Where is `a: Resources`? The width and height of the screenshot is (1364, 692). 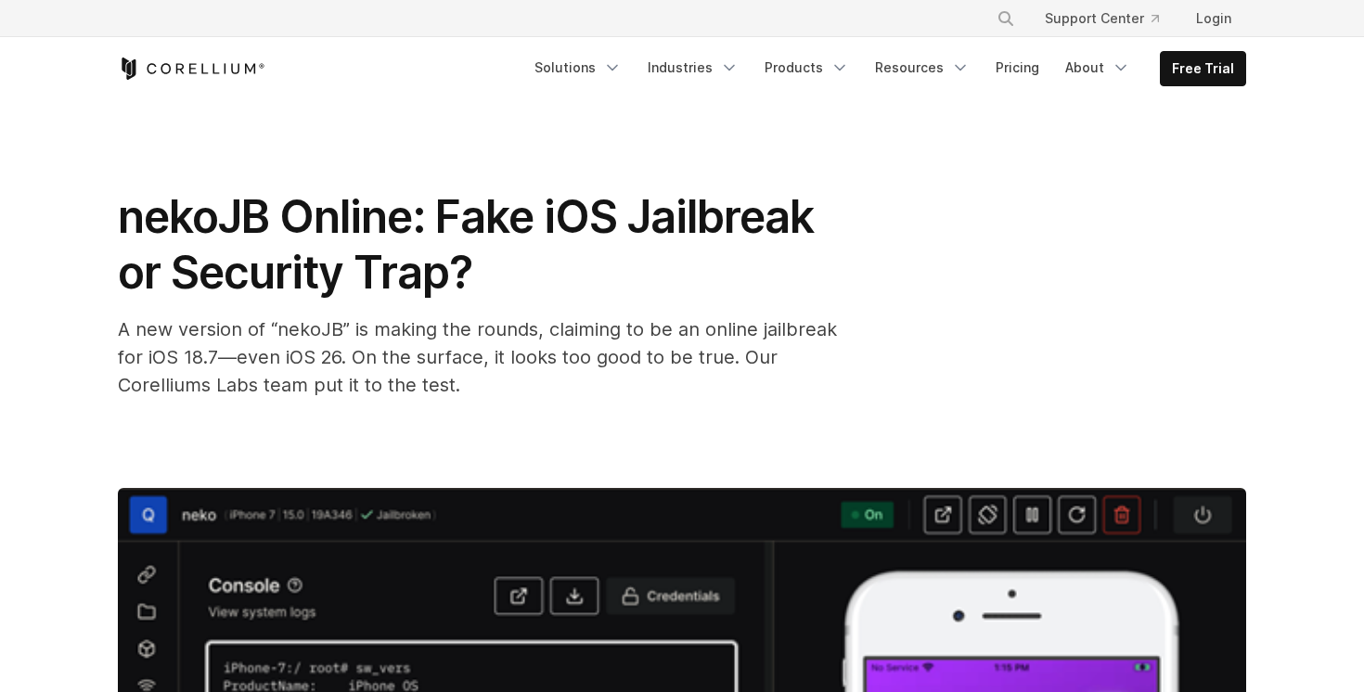 a: Resources is located at coordinates (922, 68).